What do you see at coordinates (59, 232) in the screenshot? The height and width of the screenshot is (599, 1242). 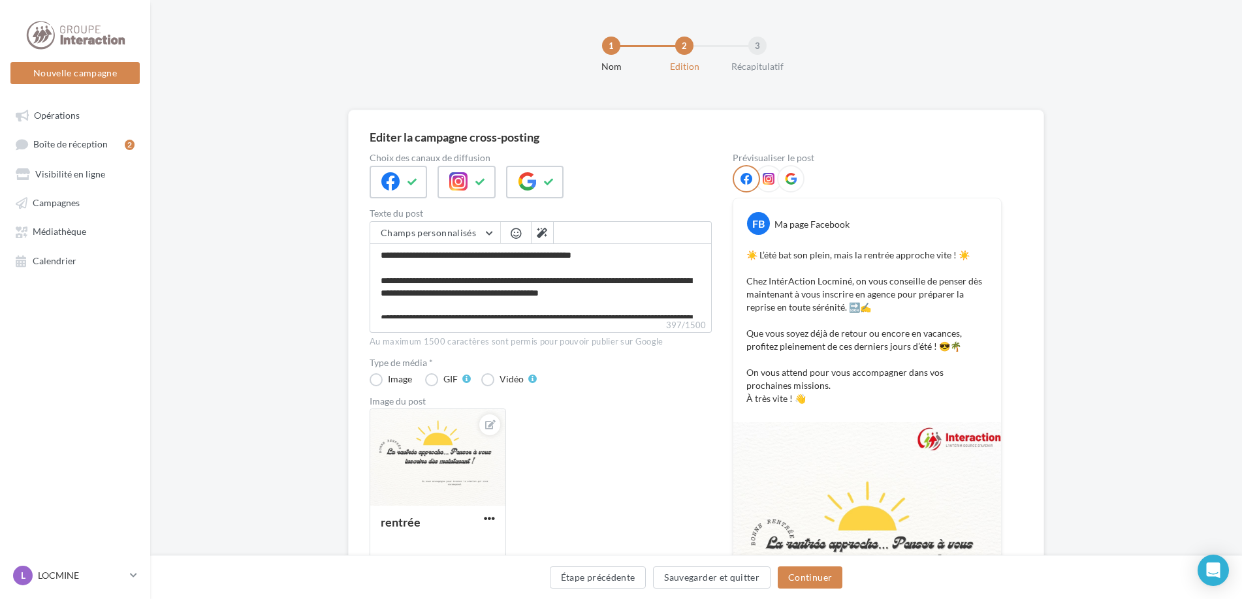 I see `span: Médiathèque` at bounding box center [59, 232].